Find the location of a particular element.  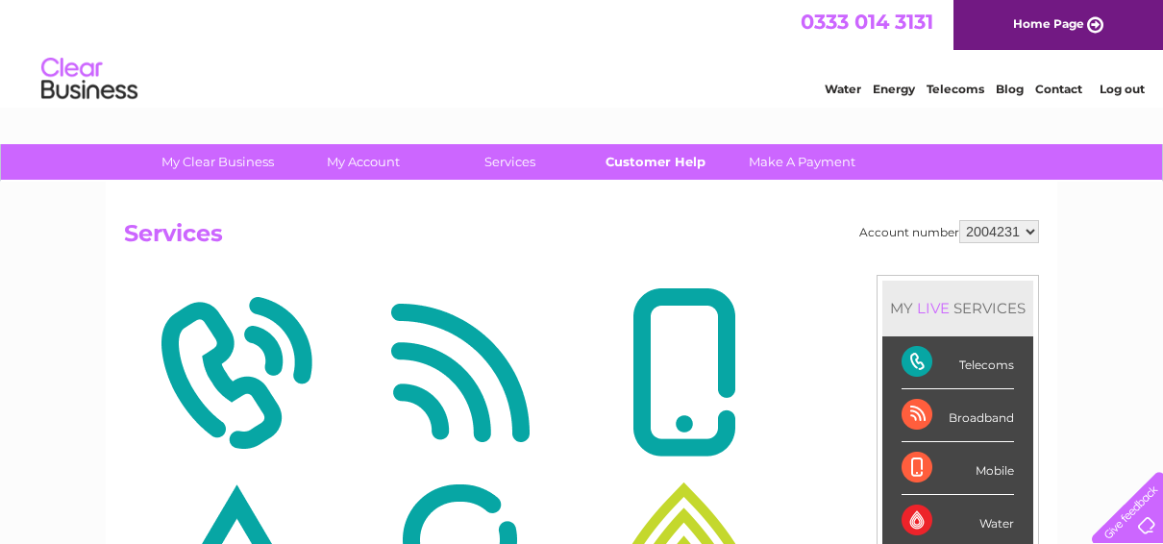

div: LIVE is located at coordinates (934, 308).